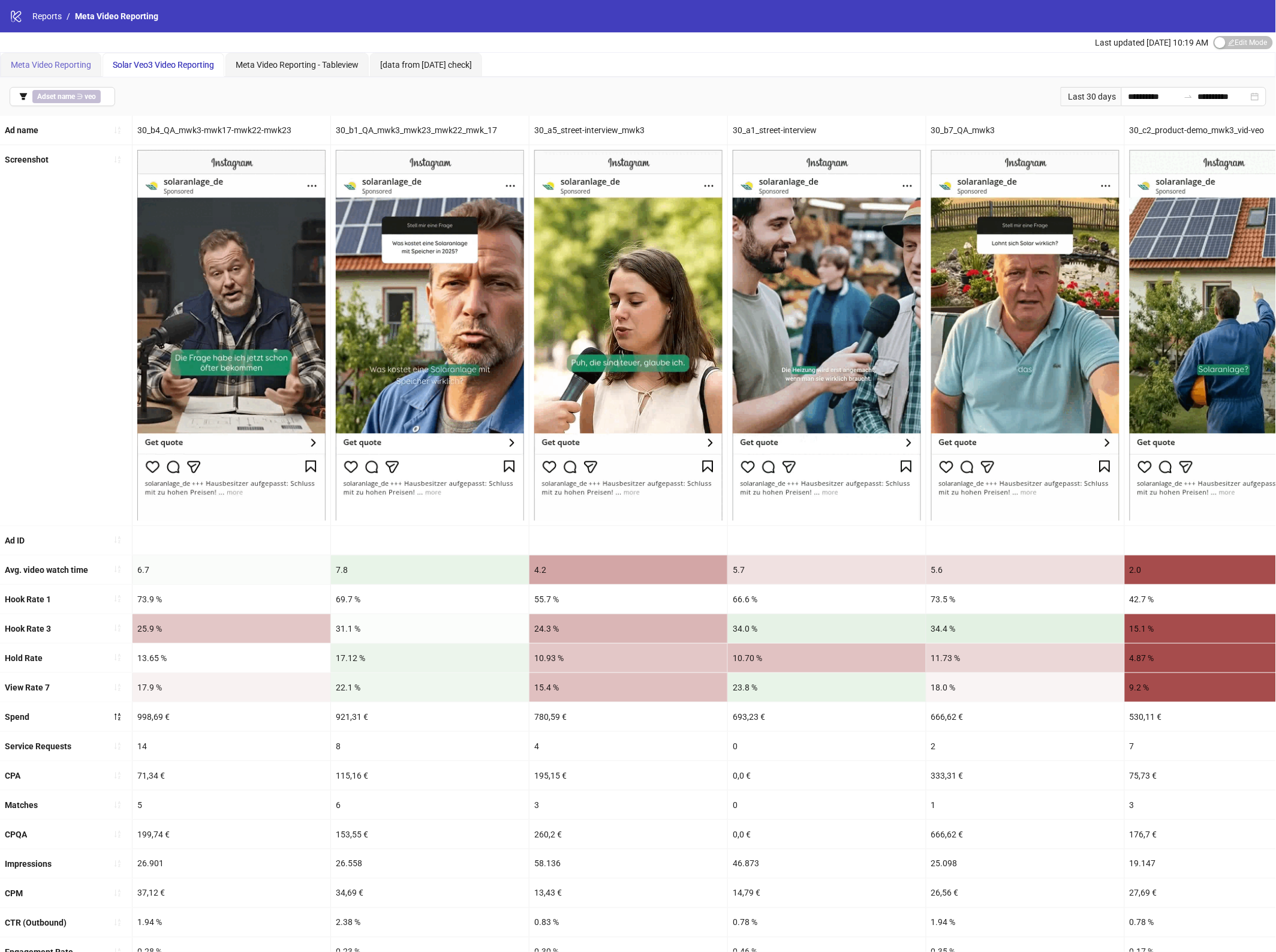  Describe the element at coordinates (13, 775) in the screenshot. I see `b: CPA` at that location.